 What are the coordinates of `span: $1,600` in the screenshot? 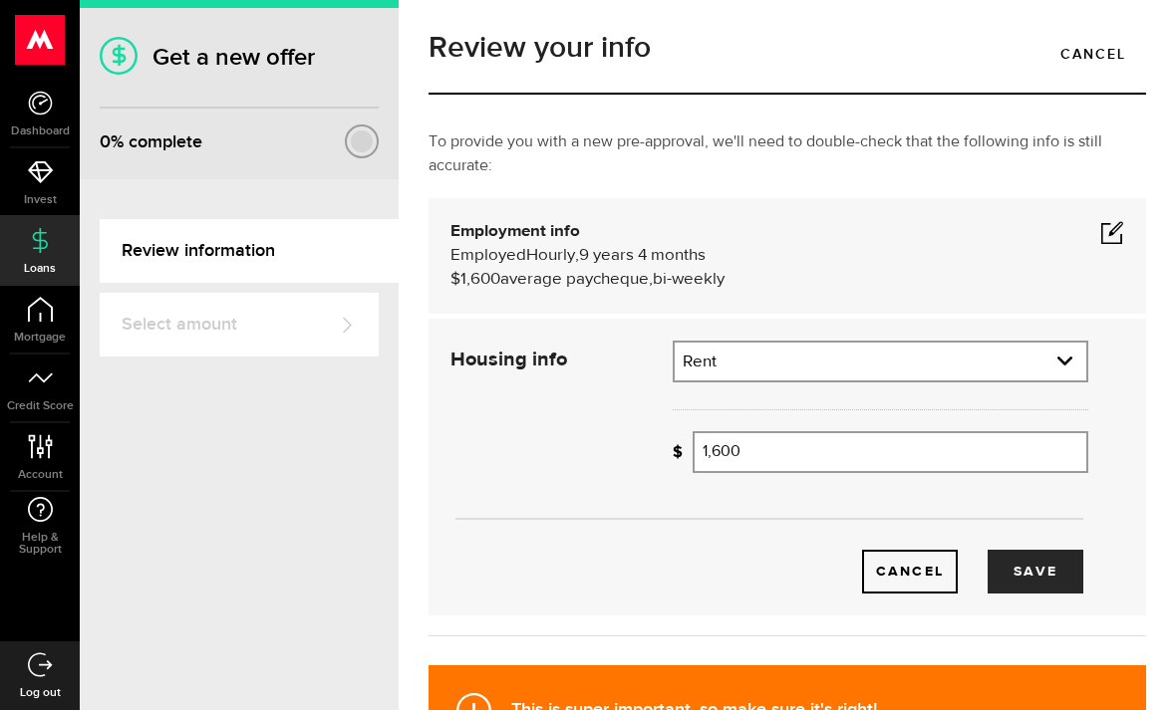 It's located at (475, 279).